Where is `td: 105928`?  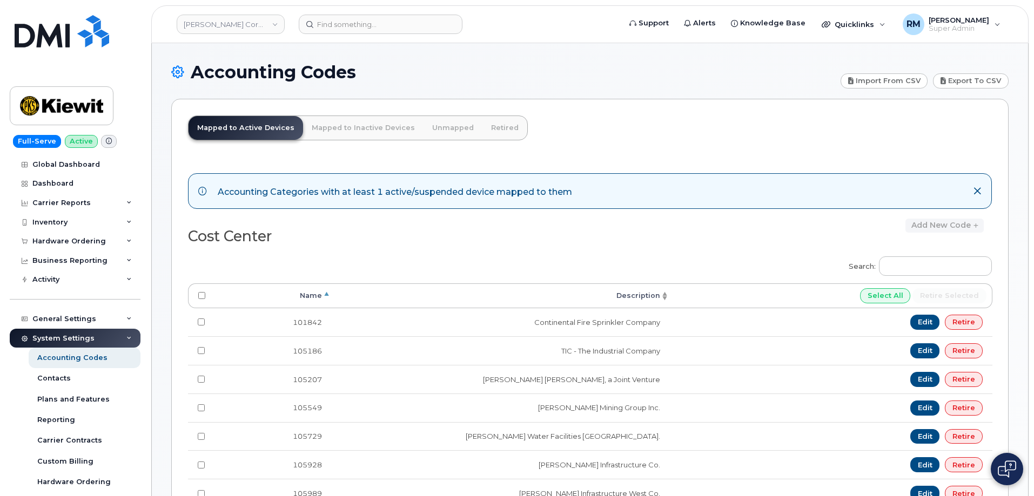
td: 105928 is located at coordinates (273, 464).